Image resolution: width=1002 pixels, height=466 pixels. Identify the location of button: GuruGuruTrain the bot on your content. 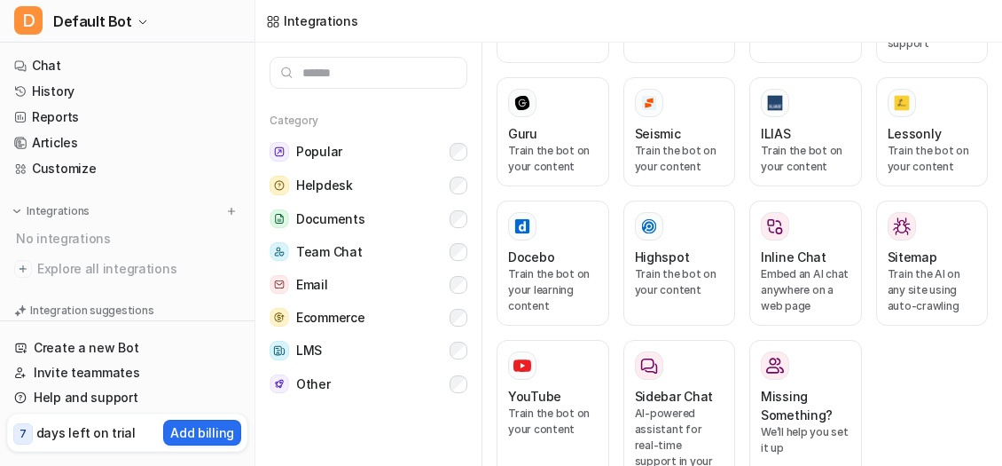
(553, 131).